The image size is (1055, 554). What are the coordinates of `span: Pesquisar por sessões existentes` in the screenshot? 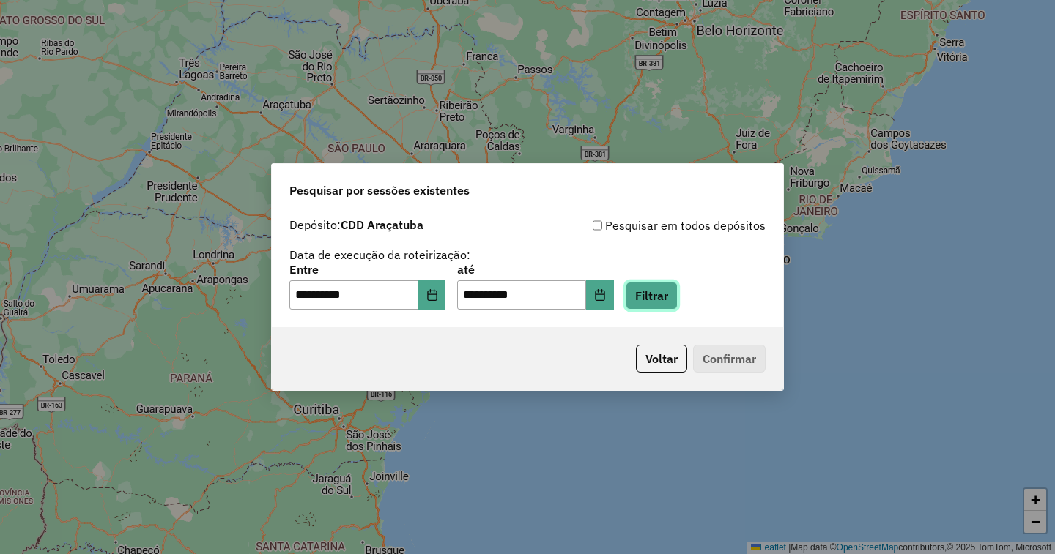 It's located at (379, 190).